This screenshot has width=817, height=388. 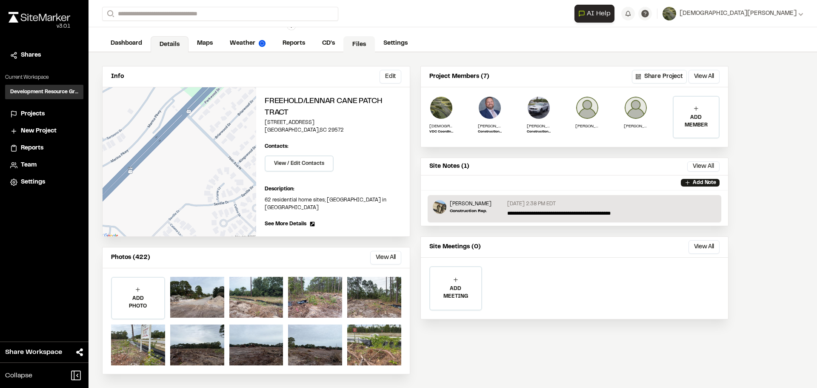 What do you see at coordinates (329, 43) in the screenshot?
I see `a: CD's` at bounding box center [329, 43].